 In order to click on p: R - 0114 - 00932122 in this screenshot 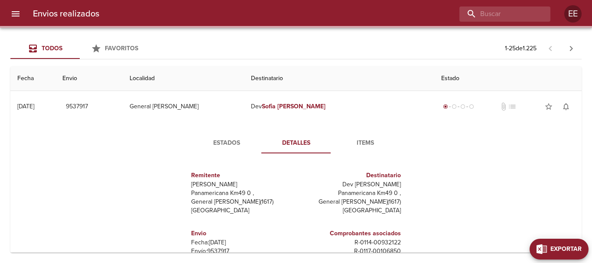, I will do `click(350, 242)`.